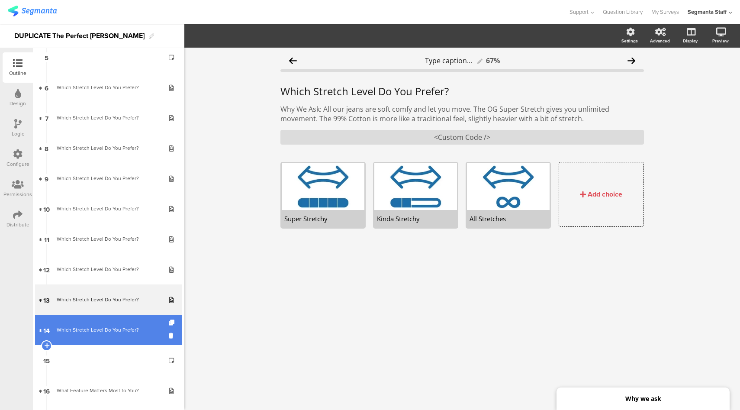  Describe the element at coordinates (448, 61) in the screenshot. I see `span: Type caption...` at that location.